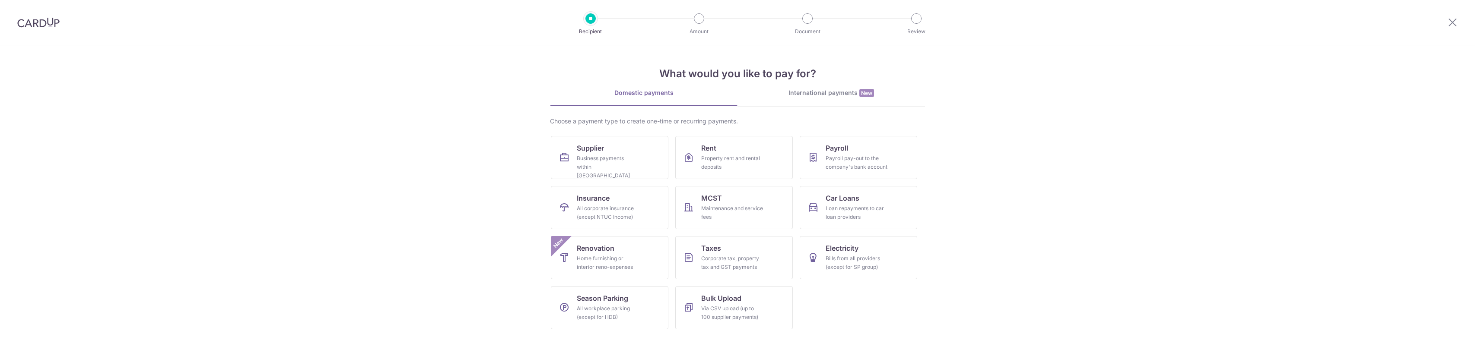 Image resolution: width=1475 pixels, height=356 pixels. I want to click on p: Document, so click(807, 32).